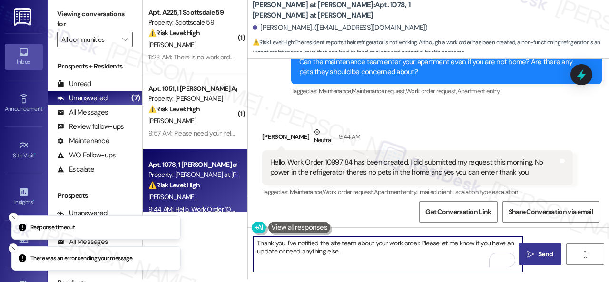 This screenshot has width=609, height=282. Describe the element at coordinates (431, 48) in the screenshot. I see `span: : The resident reports their refrigerator is not working. Although a work order has been created,...` at that location.